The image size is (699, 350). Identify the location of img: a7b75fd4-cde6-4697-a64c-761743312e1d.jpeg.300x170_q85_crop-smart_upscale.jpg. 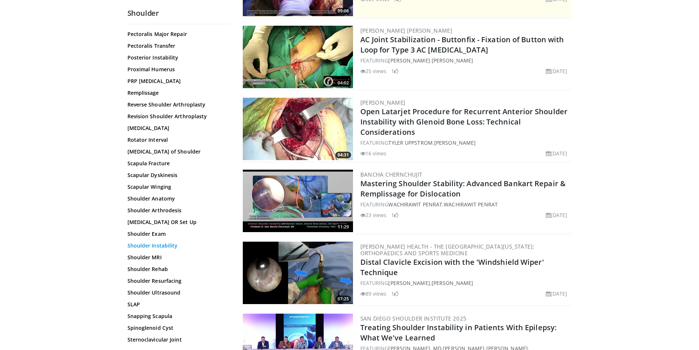
(298, 273).